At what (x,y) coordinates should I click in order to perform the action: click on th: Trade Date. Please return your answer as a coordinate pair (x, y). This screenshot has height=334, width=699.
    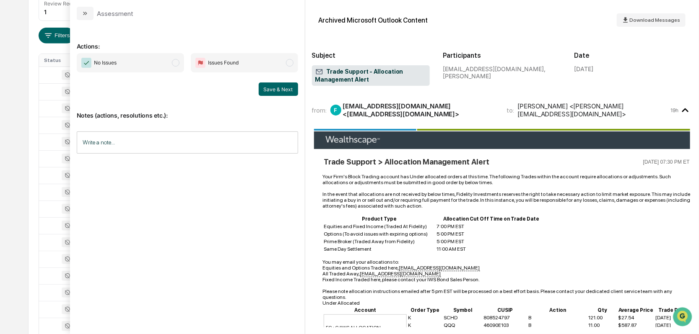
    Looking at the image, I should click on (672, 311).